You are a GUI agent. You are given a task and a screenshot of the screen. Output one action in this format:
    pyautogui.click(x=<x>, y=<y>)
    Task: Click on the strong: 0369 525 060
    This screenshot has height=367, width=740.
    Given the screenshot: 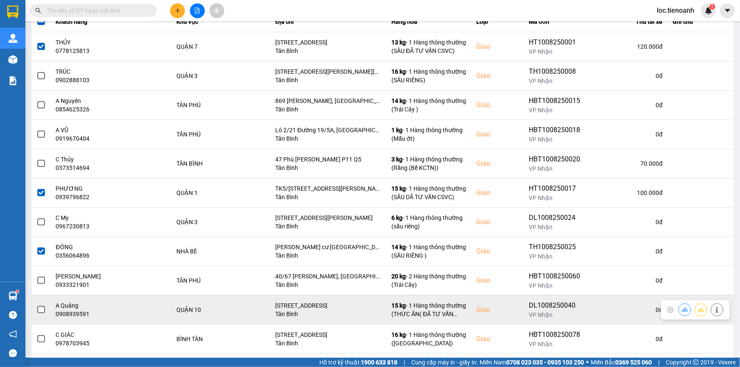 What is the action you would take?
    pyautogui.click(x=633, y=363)
    